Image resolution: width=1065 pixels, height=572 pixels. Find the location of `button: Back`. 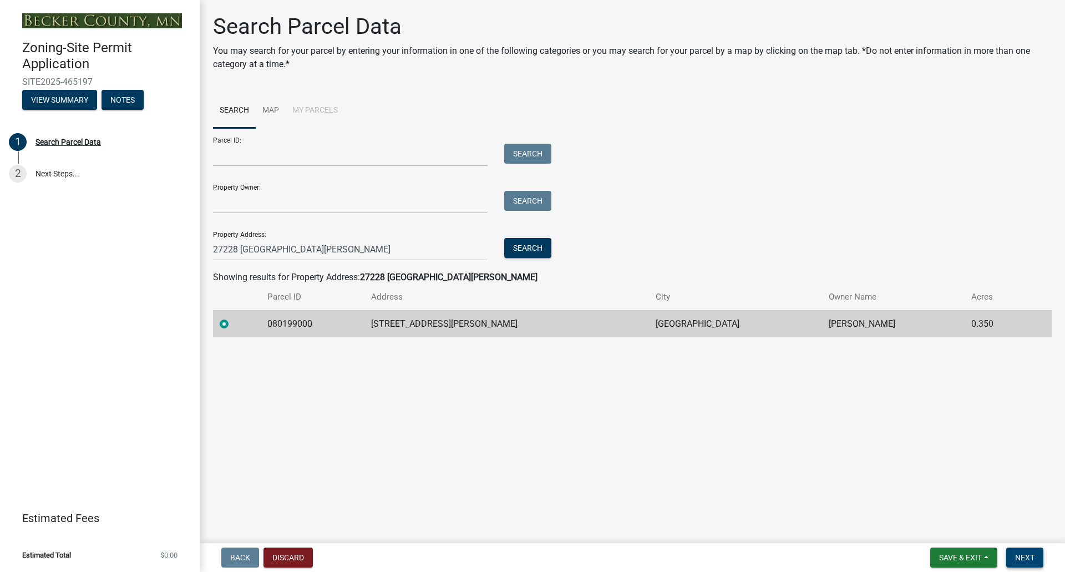

button: Back is located at coordinates (240, 558).